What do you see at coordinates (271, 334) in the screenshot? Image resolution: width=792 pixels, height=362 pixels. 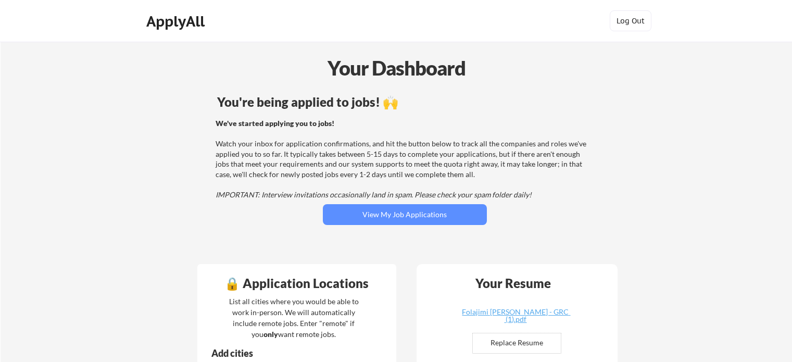 I see `strong: only` at bounding box center [271, 334].